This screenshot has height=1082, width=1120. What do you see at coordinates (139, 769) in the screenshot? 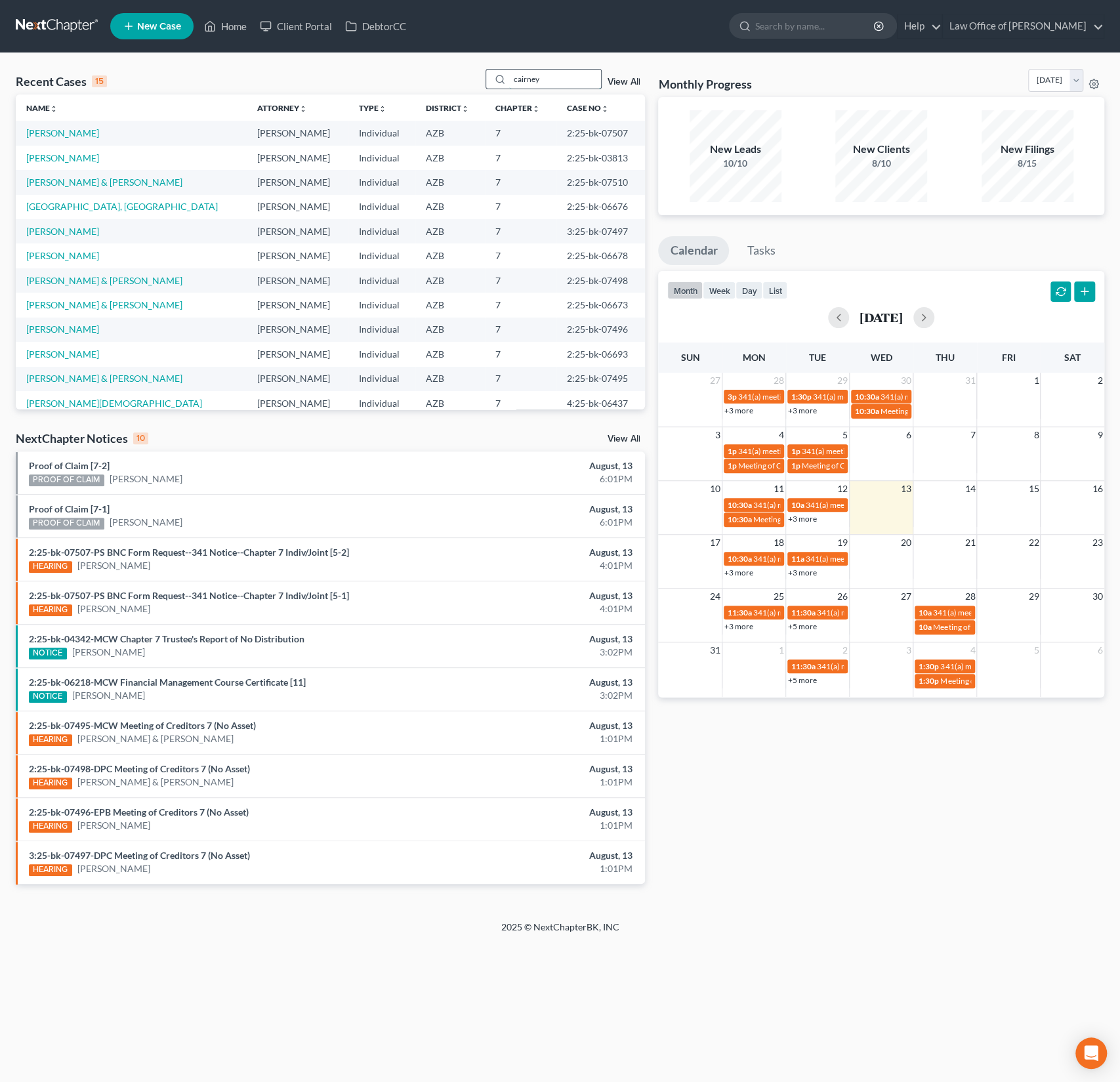
I see `a: 2:25-bk-07498-DPC Meeting of Creditors 7 (No Asset)` at bounding box center [139, 769].